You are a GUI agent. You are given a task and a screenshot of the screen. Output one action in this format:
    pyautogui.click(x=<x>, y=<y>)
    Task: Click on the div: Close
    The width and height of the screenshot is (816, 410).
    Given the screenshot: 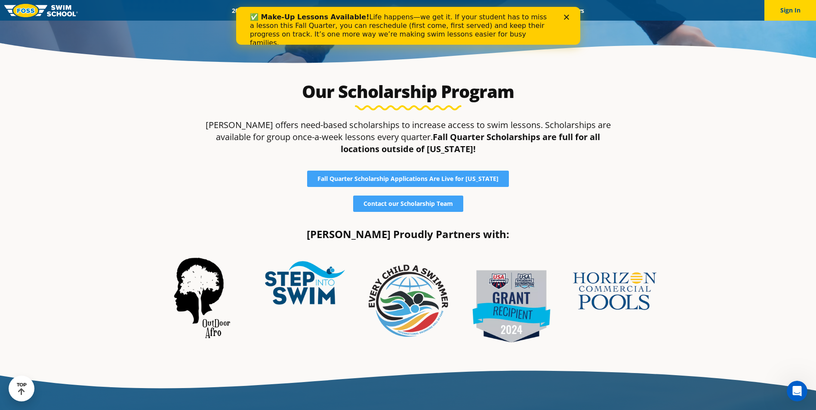 What is the action you would take?
    pyautogui.click(x=332, y=10)
    